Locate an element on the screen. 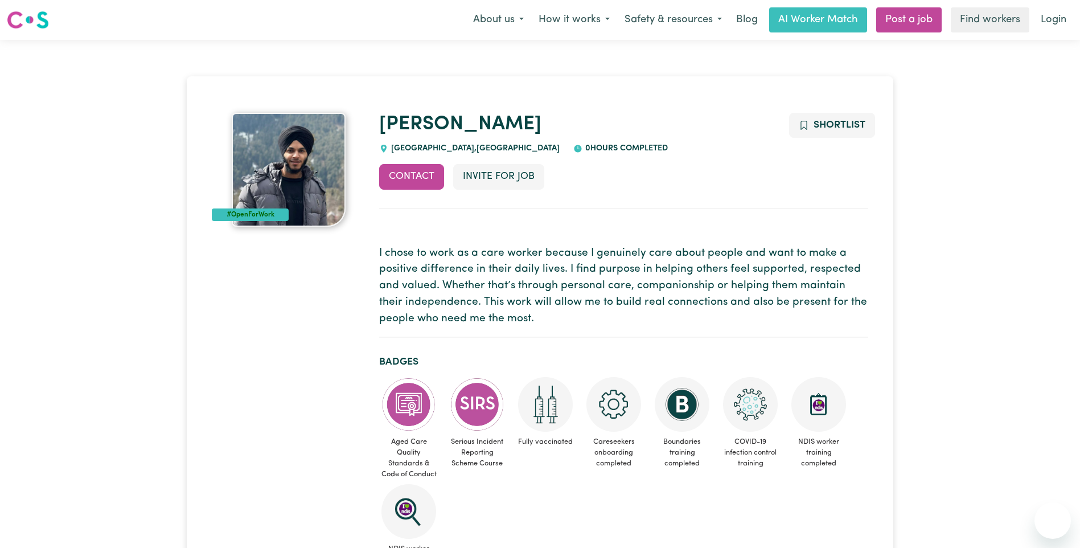 The image size is (1080, 548). span: Shortlist is located at coordinates (839, 125).